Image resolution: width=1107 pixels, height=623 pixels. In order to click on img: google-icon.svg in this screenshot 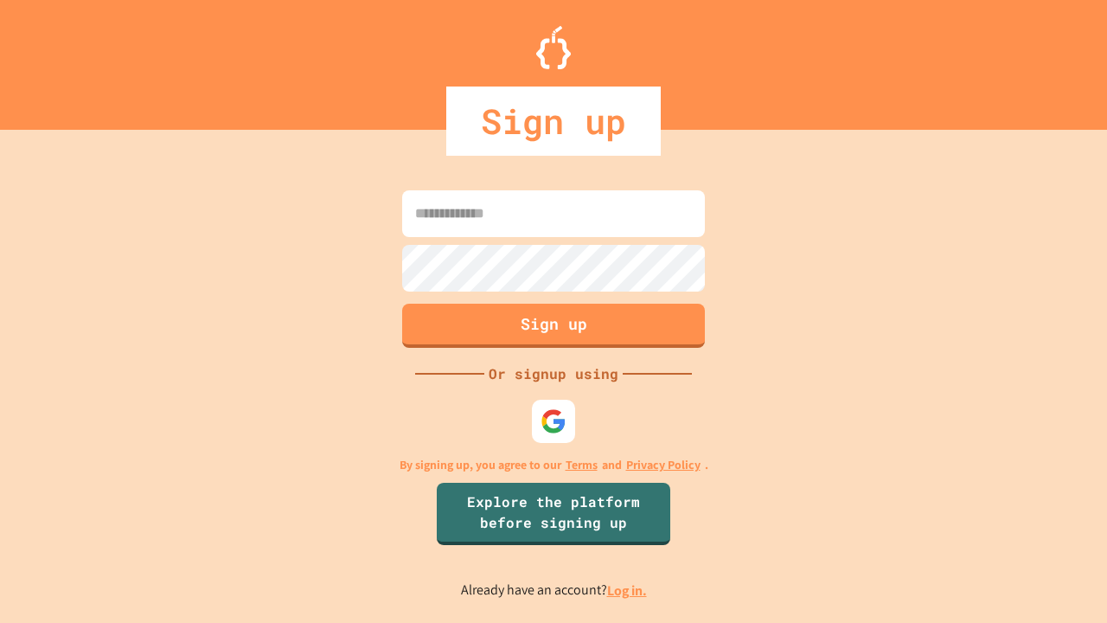, I will do `click(553, 421)`.